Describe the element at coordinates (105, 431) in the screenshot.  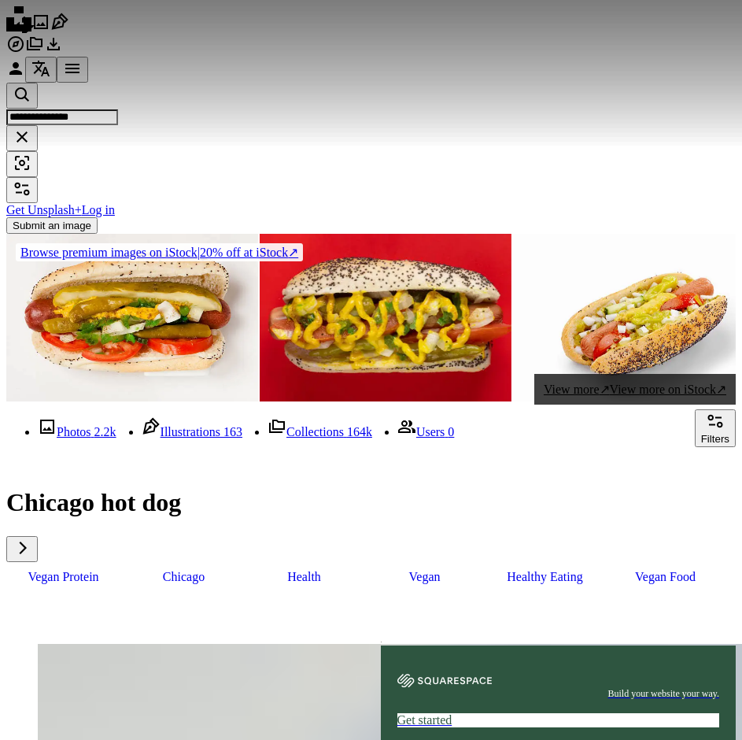
I see `span: 2.2k` at that location.